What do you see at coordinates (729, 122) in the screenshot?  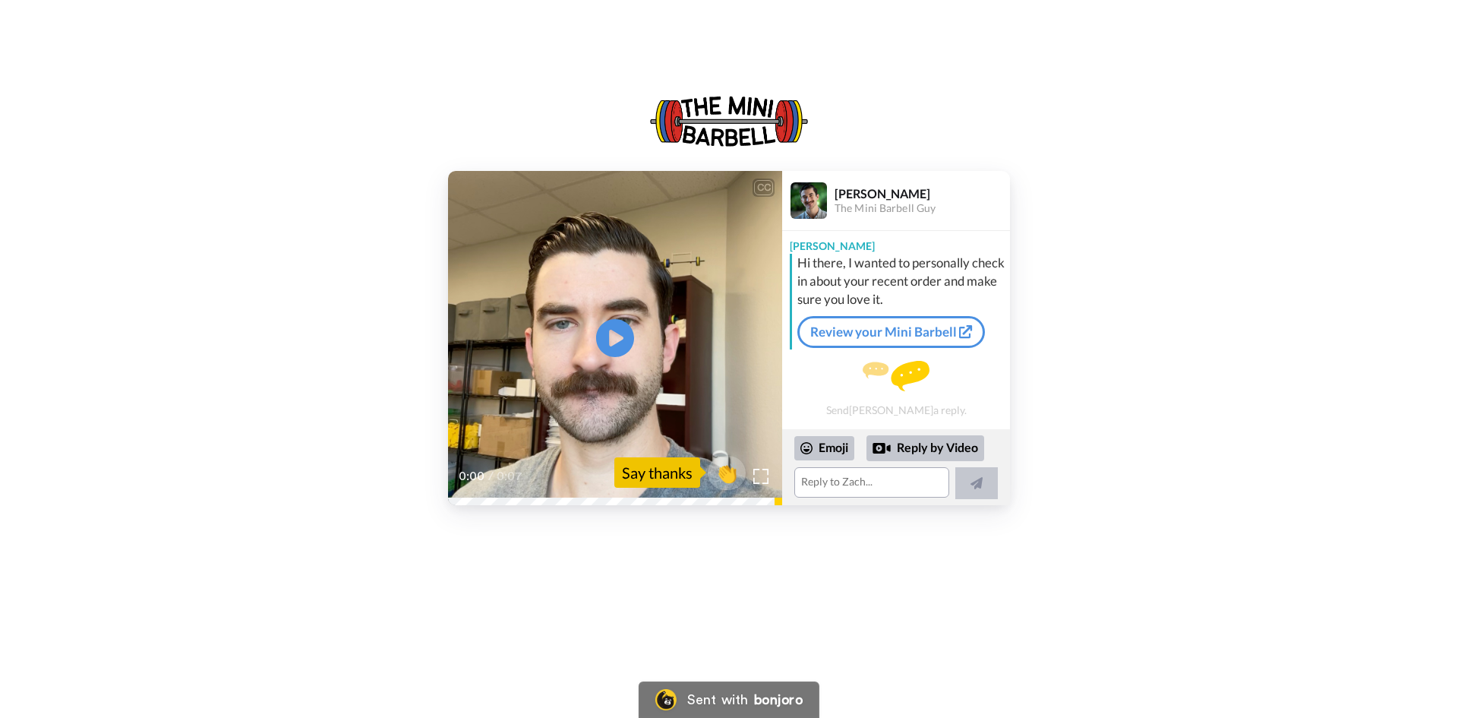 I see `img: logo` at bounding box center [729, 122].